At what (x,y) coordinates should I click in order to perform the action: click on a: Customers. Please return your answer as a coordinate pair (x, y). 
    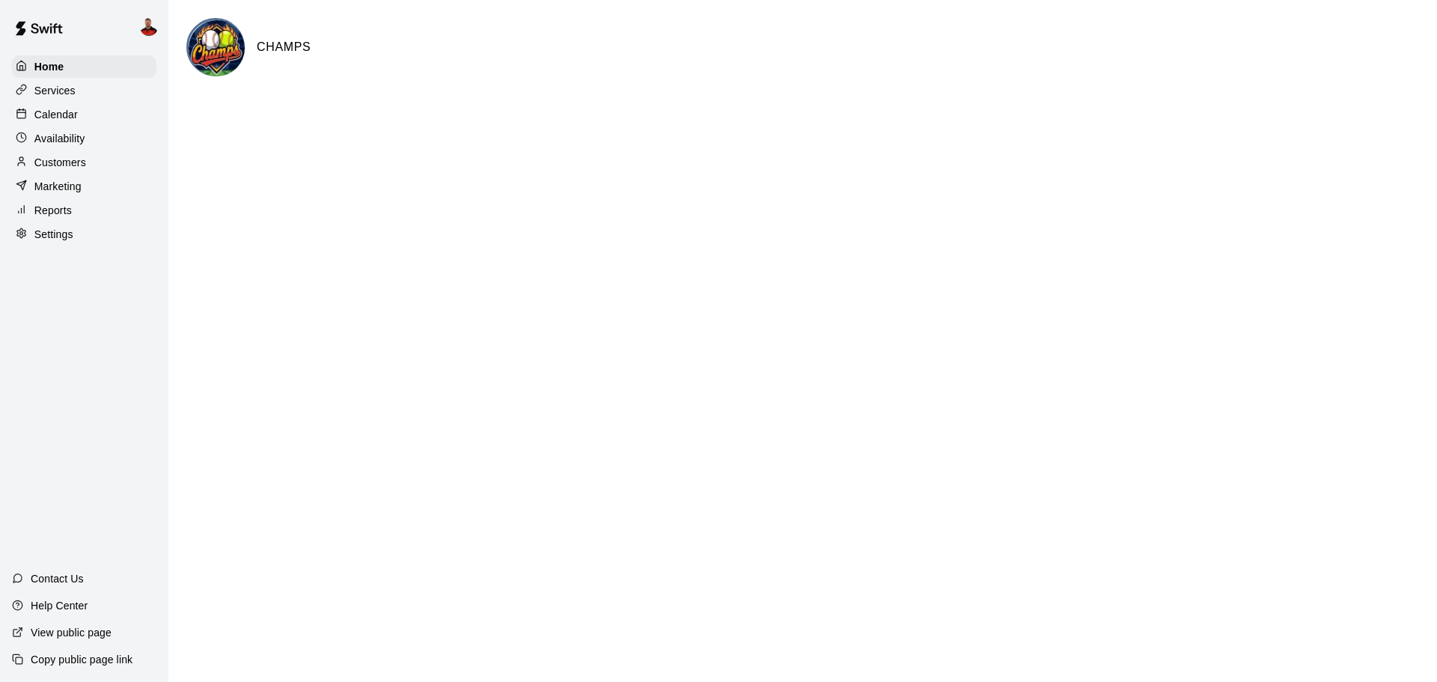
    Looking at the image, I should click on (84, 162).